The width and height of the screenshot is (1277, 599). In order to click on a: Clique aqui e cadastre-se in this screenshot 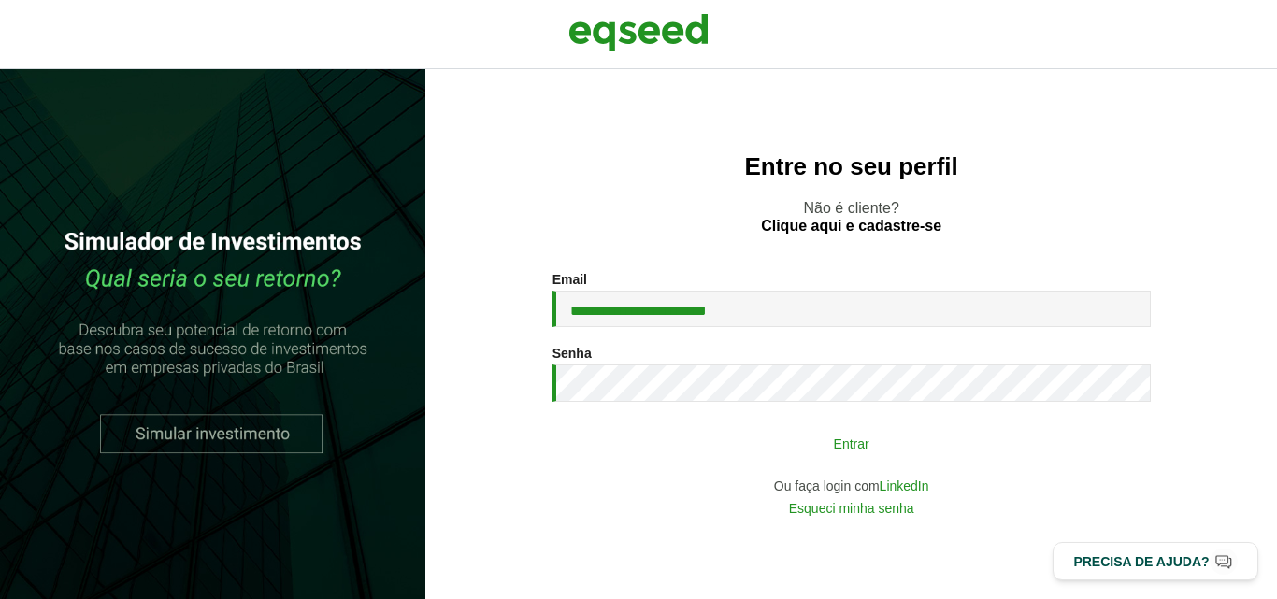, I will do `click(851, 226)`.